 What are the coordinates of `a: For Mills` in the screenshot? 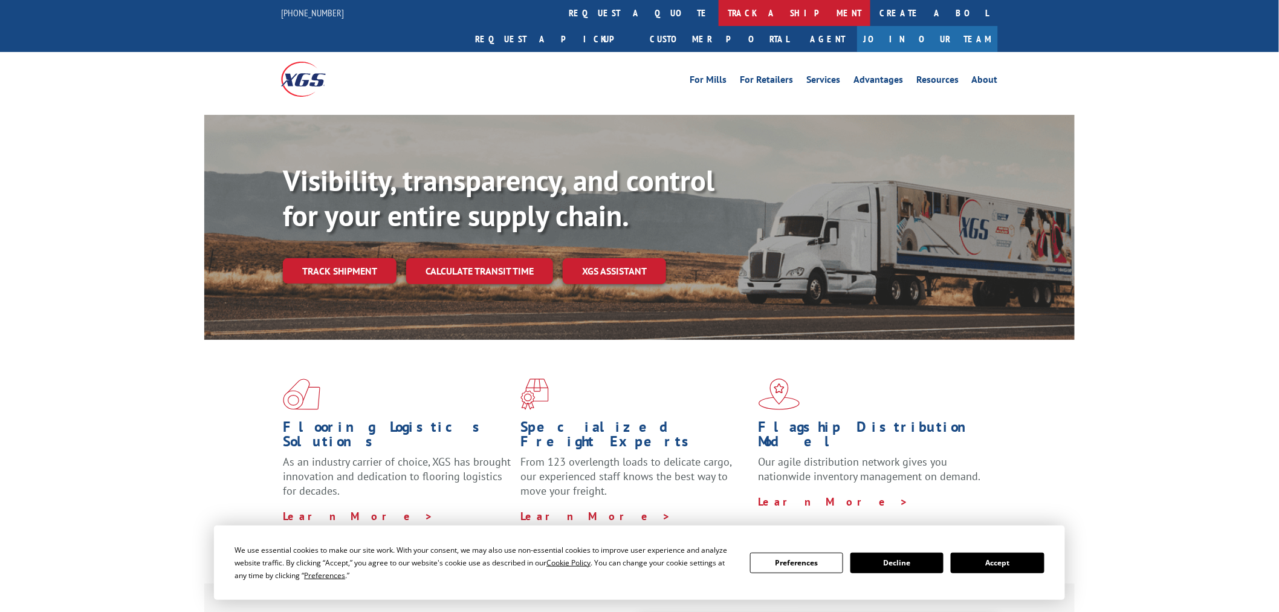 It's located at (708, 82).